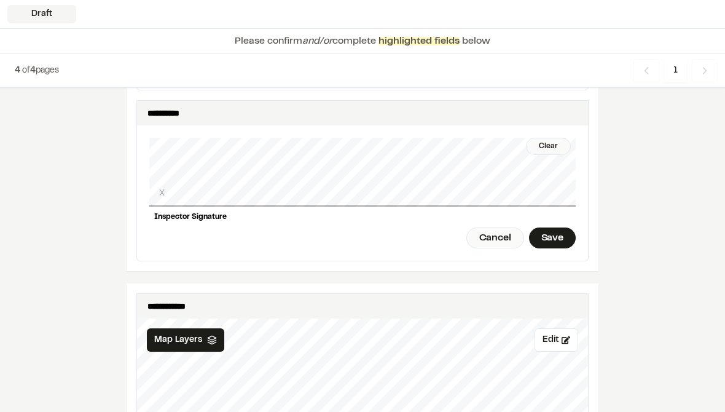 The width and height of the screenshot is (725, 412). I want to click on span: Map Layers, so click(178, 340).